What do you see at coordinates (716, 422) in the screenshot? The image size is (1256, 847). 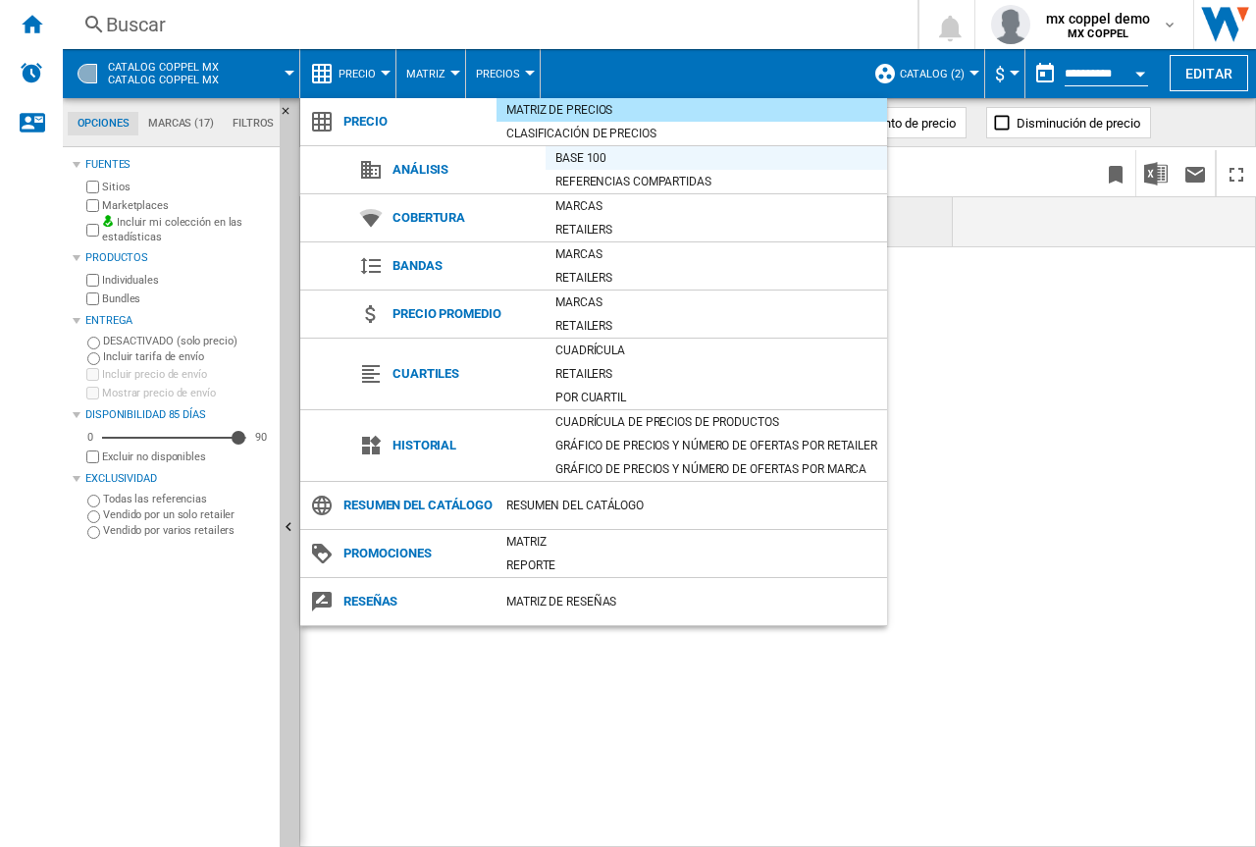 I see `div: Cuadrícula de precios de productos` at bounding box center [716, 422].